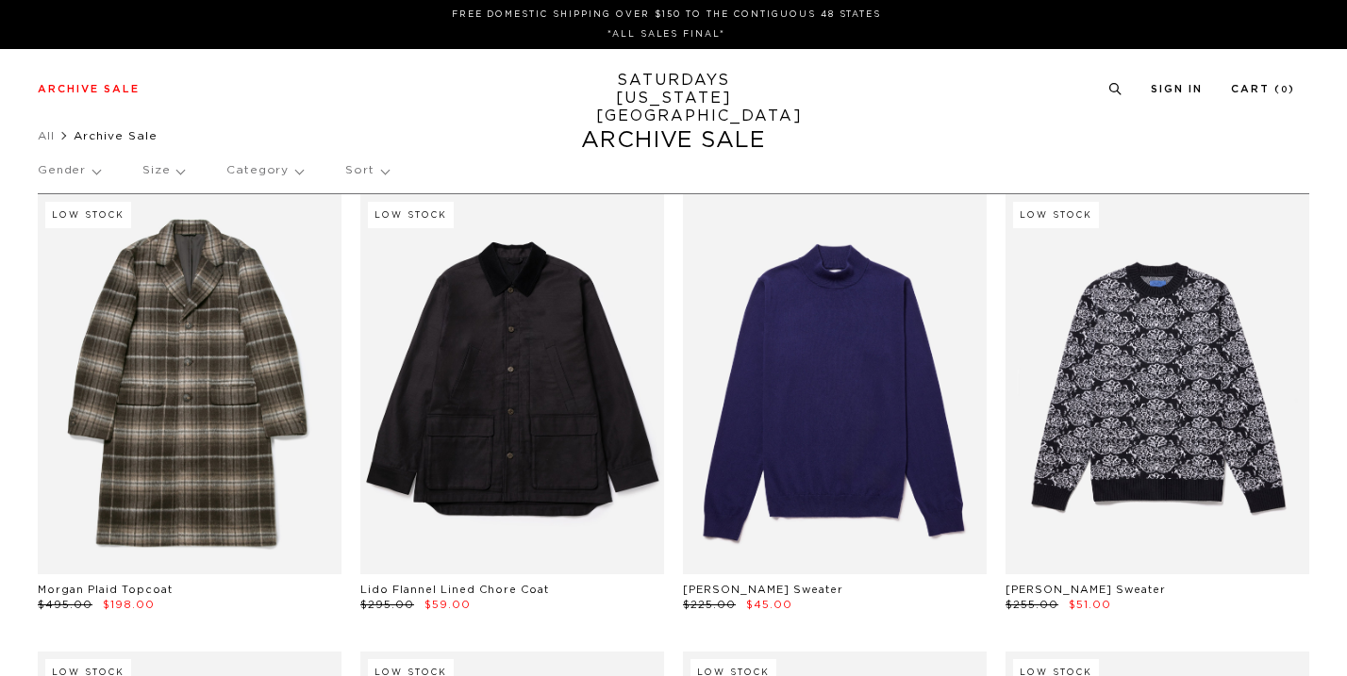  Describe the element at coordinates (709, 604) in the screenshot. I see `span: $225.00` at that location.